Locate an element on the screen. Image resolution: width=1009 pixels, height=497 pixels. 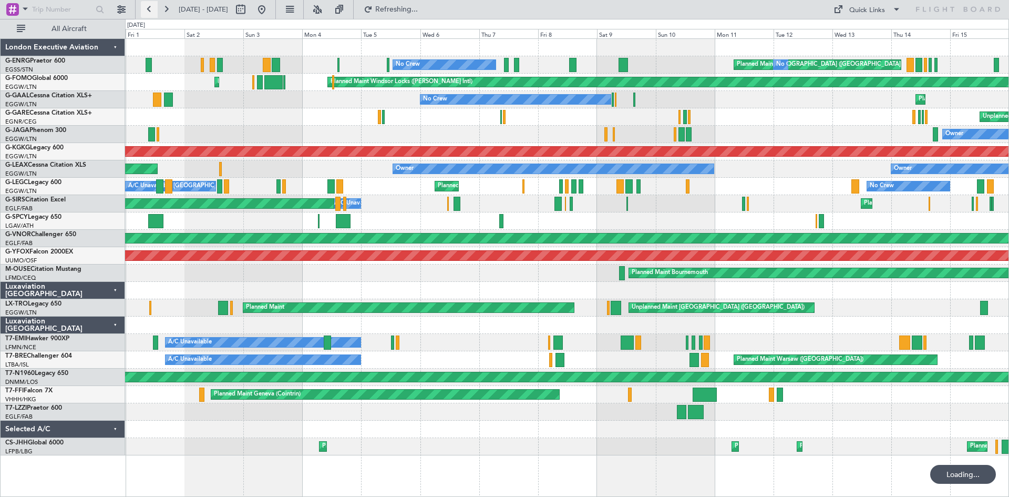
span: G-GAAL is located at coordinates (17, 96).